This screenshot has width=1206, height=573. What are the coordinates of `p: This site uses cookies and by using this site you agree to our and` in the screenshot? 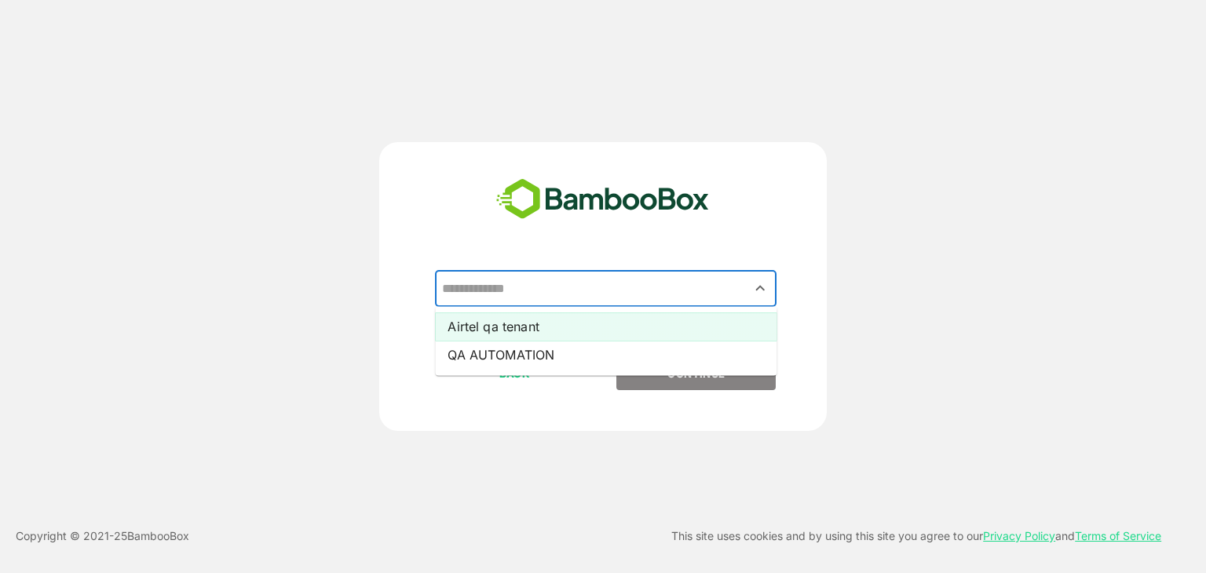 It's located at (916, 536).